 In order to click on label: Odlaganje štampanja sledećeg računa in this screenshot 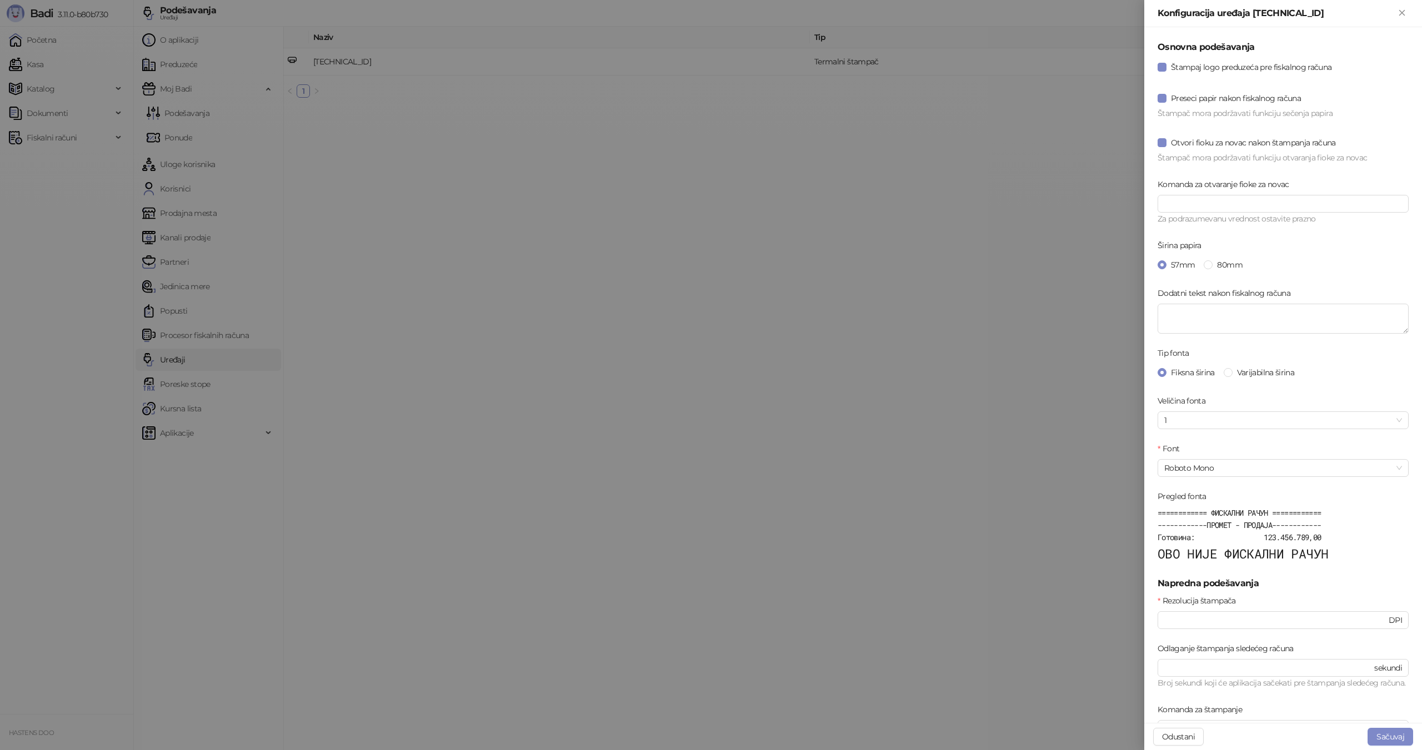, I will do `click(1228, 649)`.